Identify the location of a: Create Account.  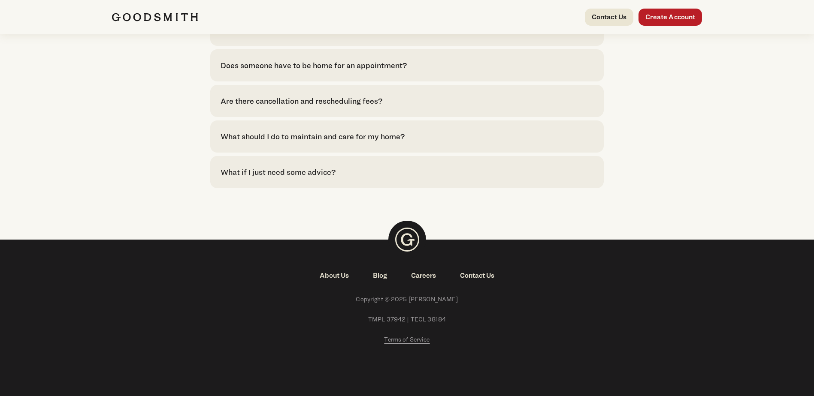
(670, 17).